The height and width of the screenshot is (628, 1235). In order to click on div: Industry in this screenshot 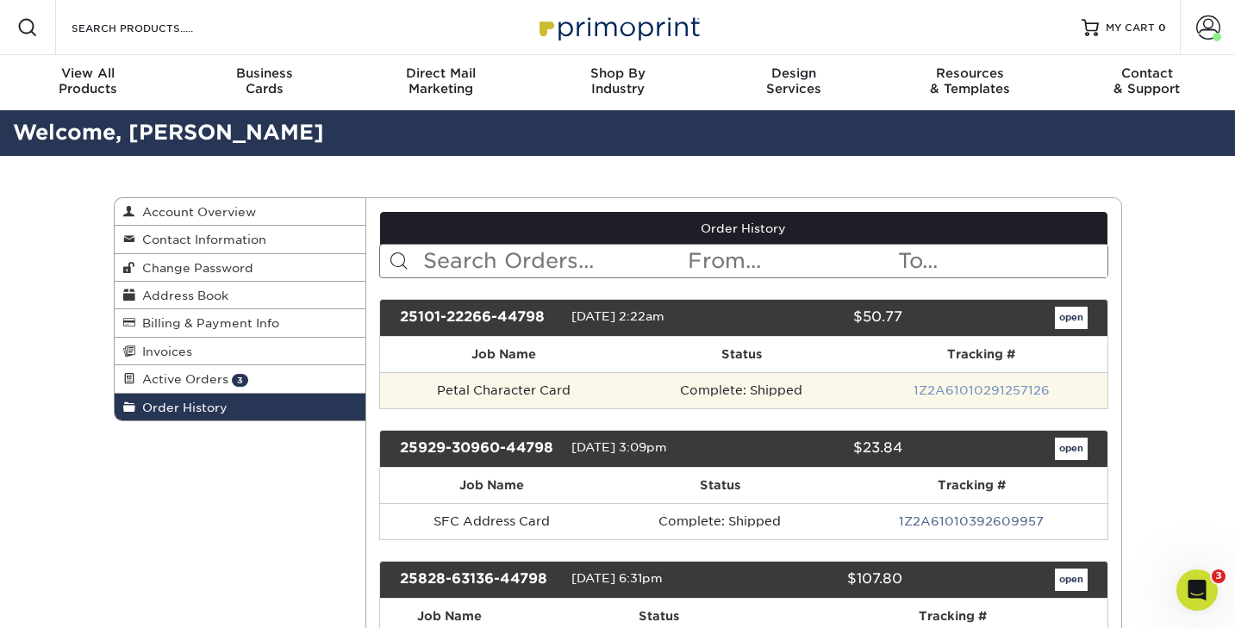, I will do `click(617, 81)`.